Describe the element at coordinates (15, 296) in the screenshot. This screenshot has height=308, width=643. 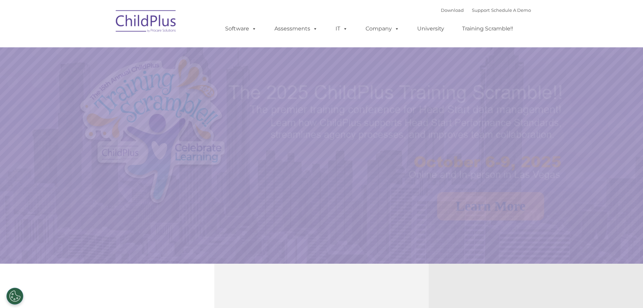
I see `button: Cookies Settings` at that location.